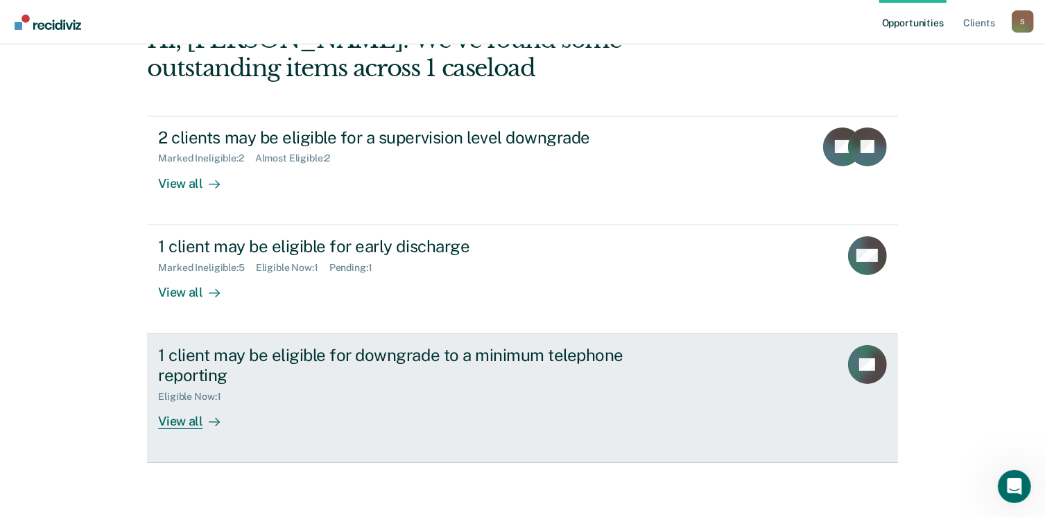 The width and height of the screenshot is (1045, 517). I want to click on div: 1 client may be eligible for early discharge, so click(401, 246).